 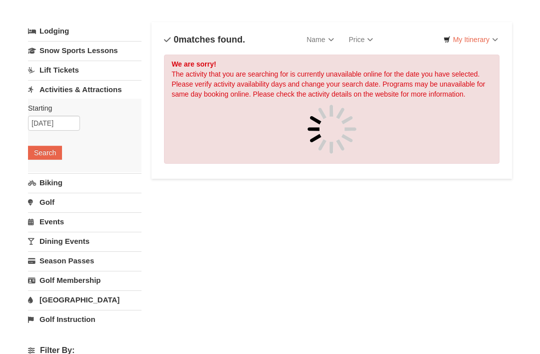 I want to click on a: Golf Membership, so click(x=85, y=280).